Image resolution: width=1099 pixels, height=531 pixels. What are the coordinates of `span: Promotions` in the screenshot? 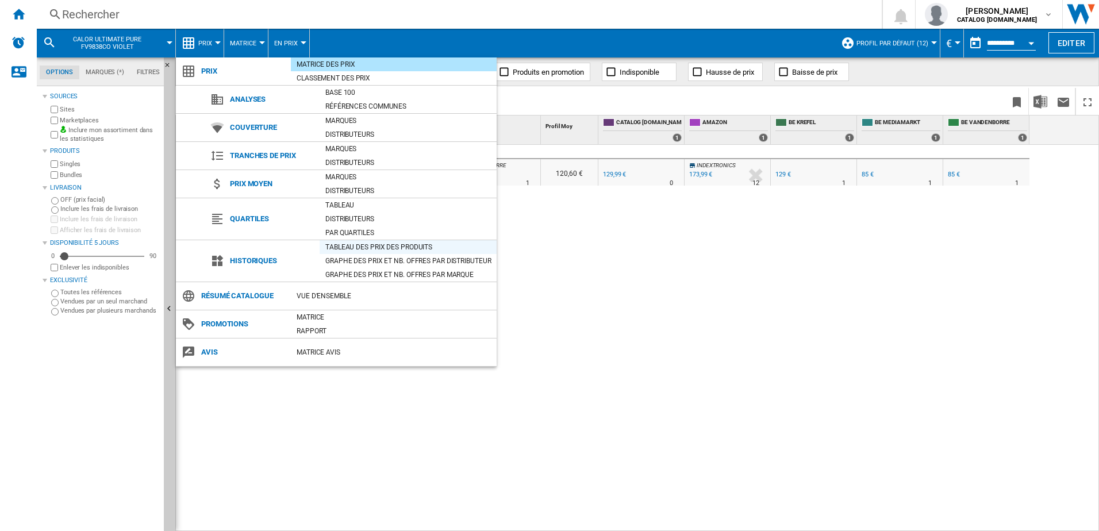 It's located at (243, 324).